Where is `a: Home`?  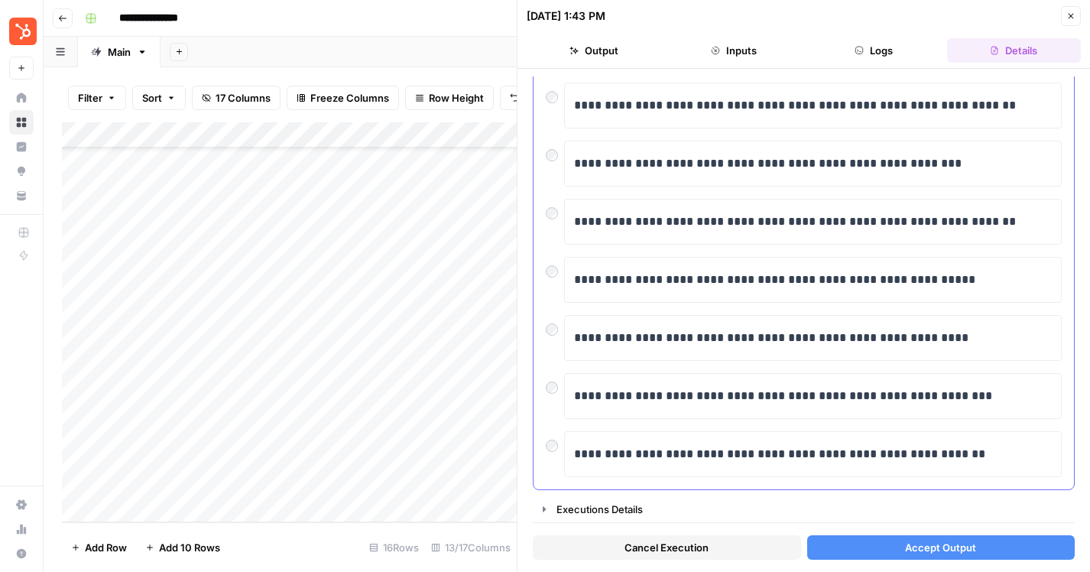
a: Home is located at coordinates (21, 98).